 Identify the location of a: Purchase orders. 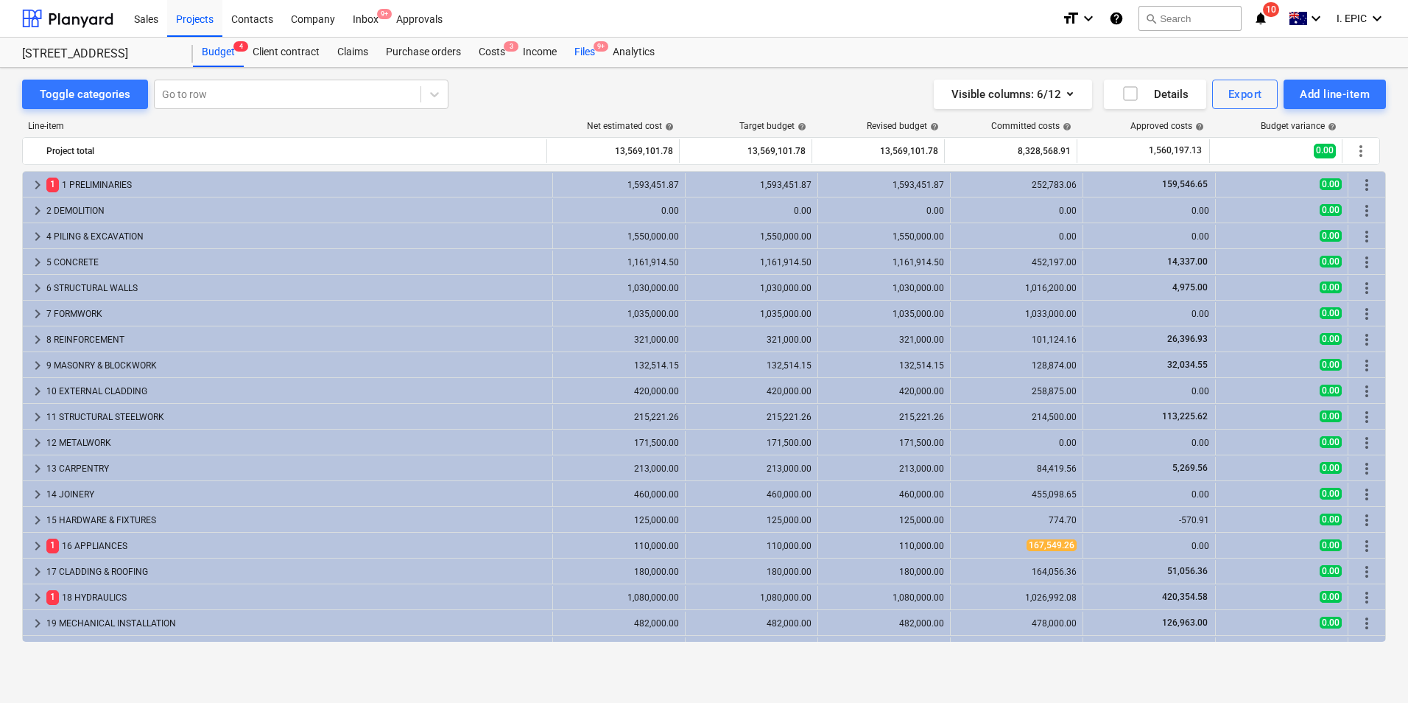
(424, 52).